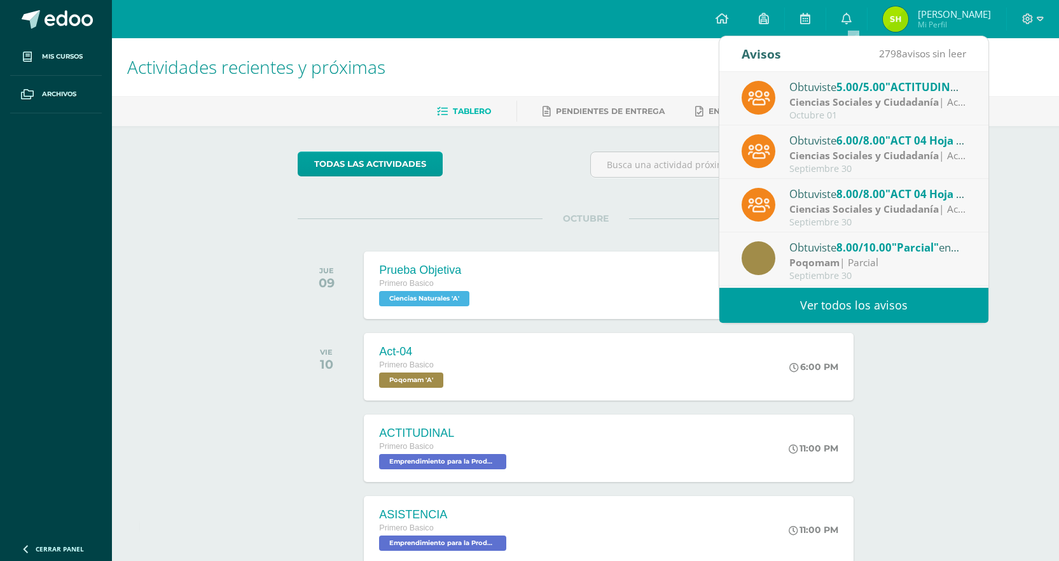 The width and height of the screenshot is (1059, 561). What do you see at coordinates (854, 305) in the screenshot?
I see `a: Ver todos los avisos` at bounding box center [854, 305].